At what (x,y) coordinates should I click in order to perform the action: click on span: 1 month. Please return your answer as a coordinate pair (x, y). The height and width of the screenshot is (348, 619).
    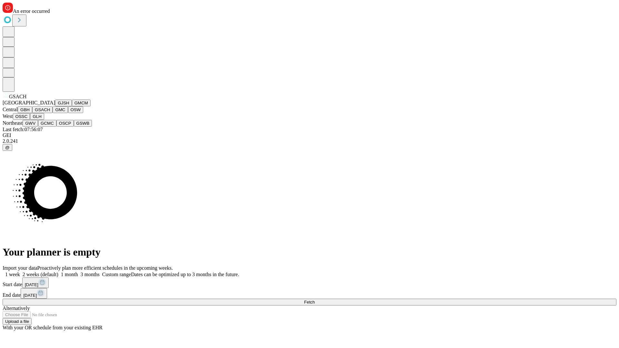
    Looking at the image, I should click on (69, 274).